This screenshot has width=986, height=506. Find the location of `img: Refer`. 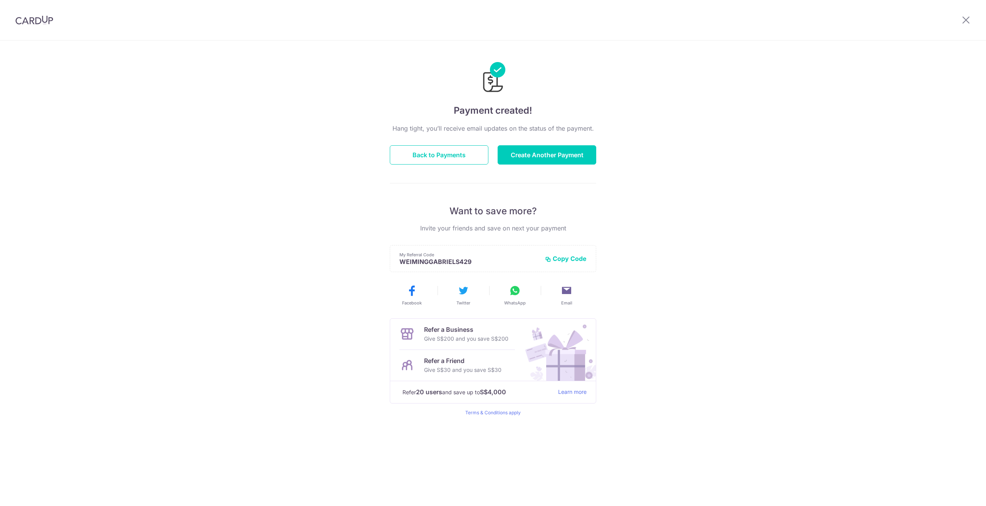

img: Refer is located at coordinates (557, 349).